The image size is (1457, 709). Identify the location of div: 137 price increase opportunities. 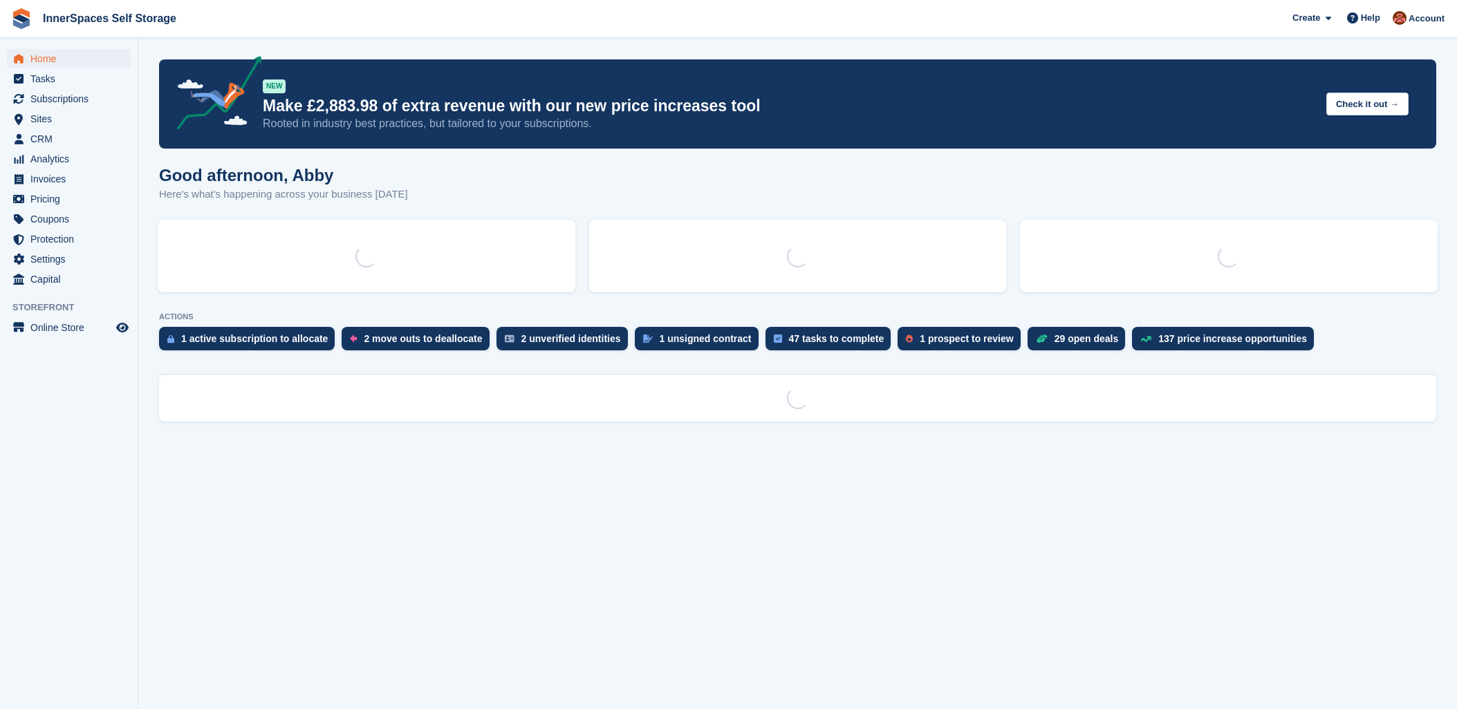
(1232, 339).